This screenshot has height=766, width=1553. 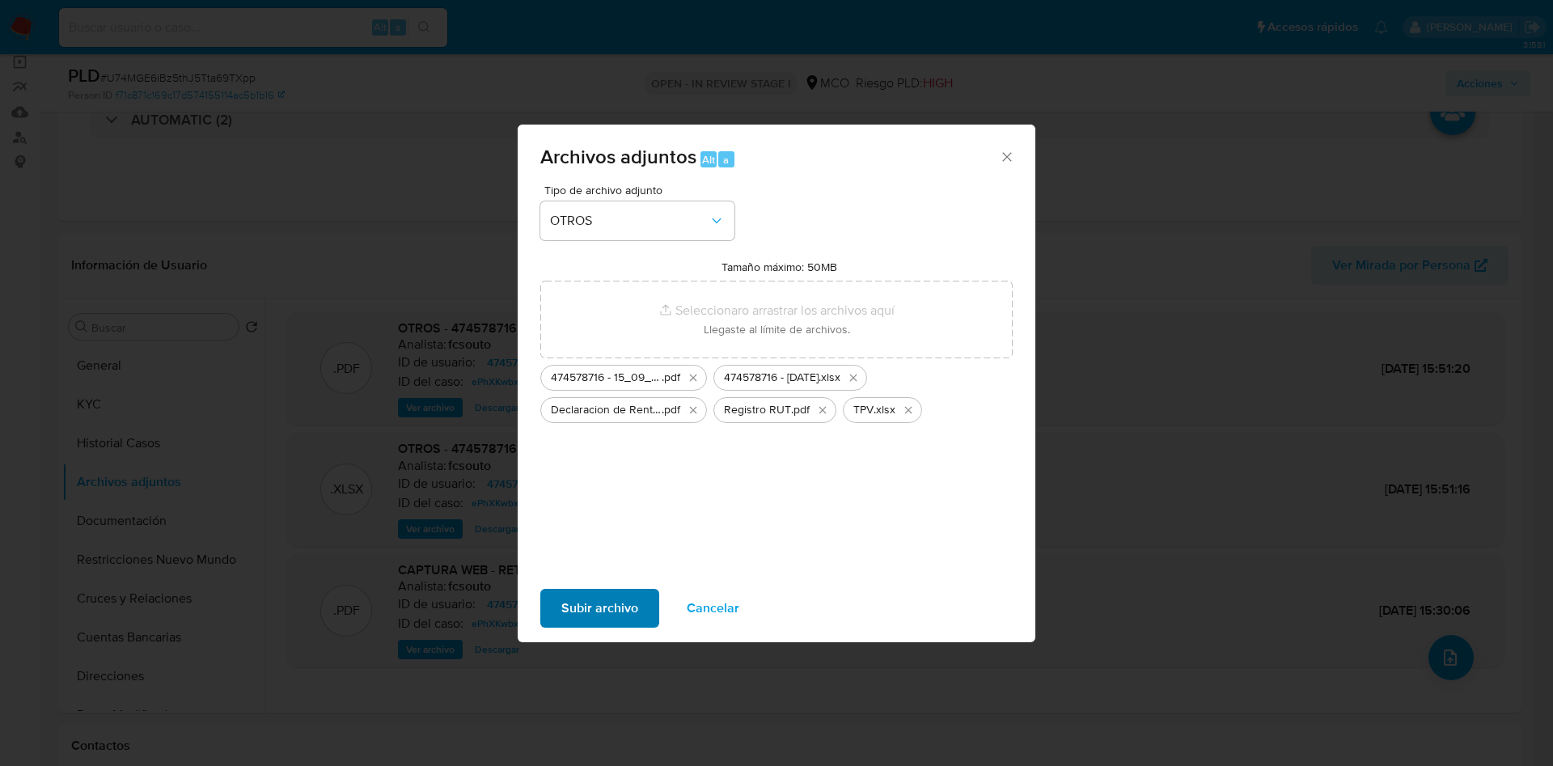 What do you see at coordinates (853, 378) in the screenshot?
I see `button: Eliminar 474578716 - 15-09-2025.xlsx` at bounding box center [853, 378].